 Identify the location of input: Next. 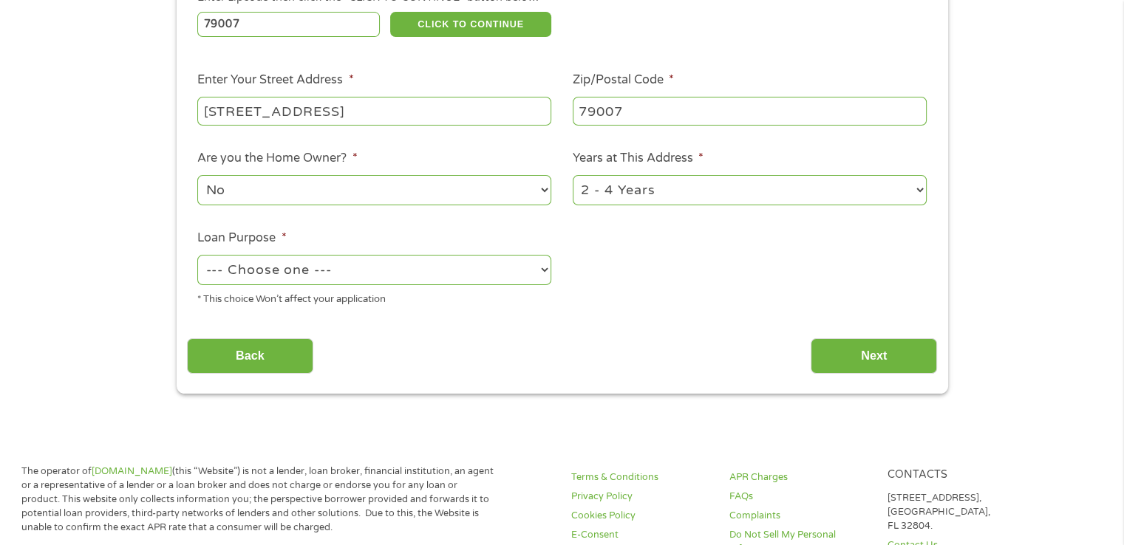
(873, 356).